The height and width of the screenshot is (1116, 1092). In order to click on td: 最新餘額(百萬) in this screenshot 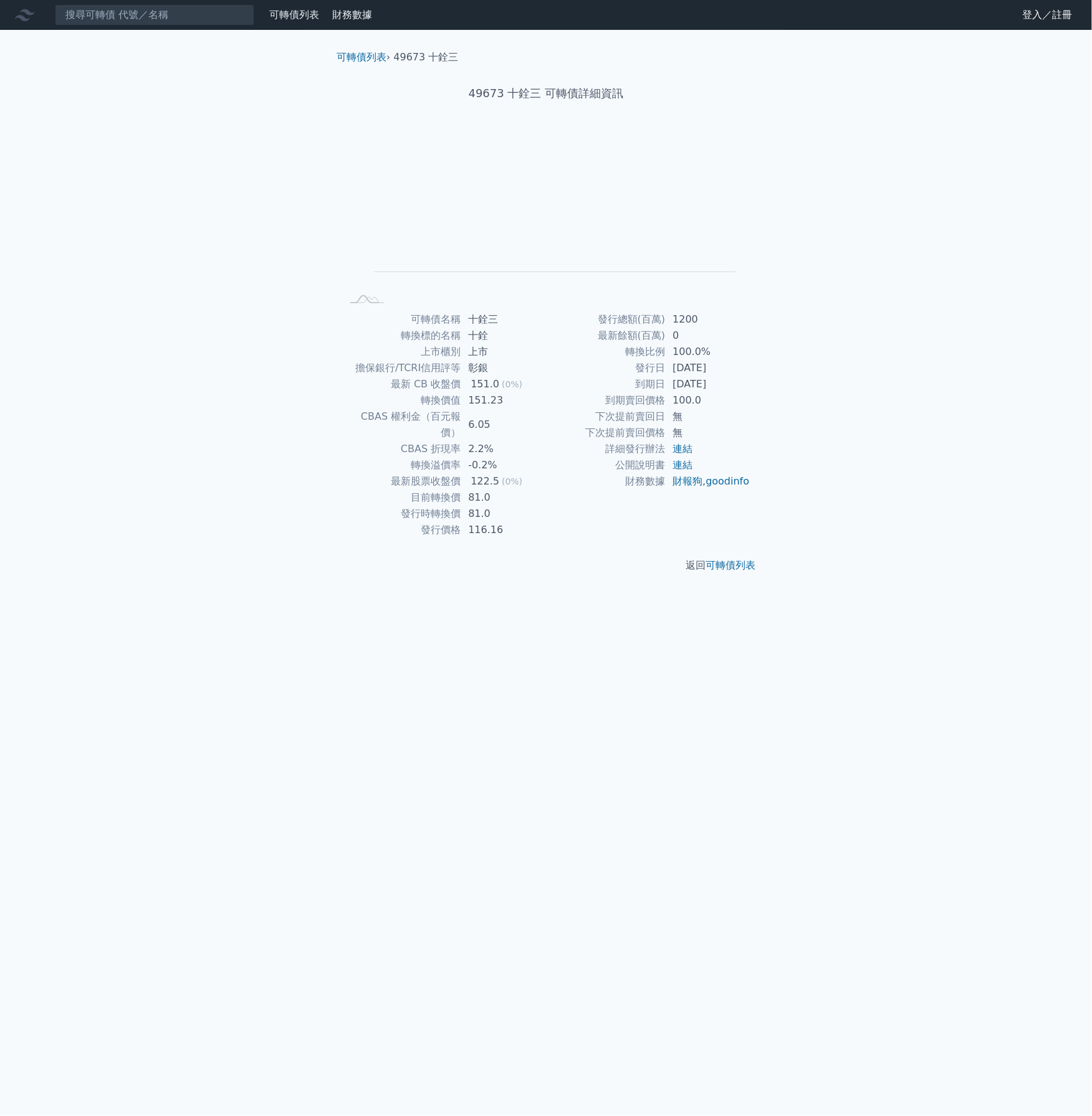, I will do `click(605, 335)`.